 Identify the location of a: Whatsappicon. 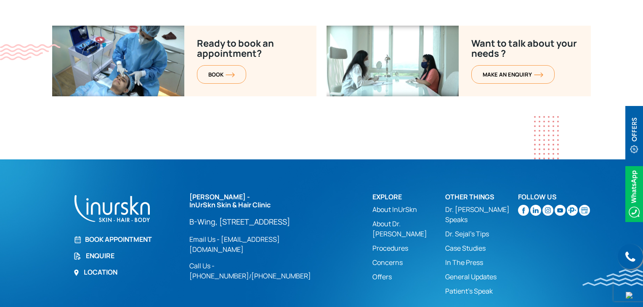
(635, 194).